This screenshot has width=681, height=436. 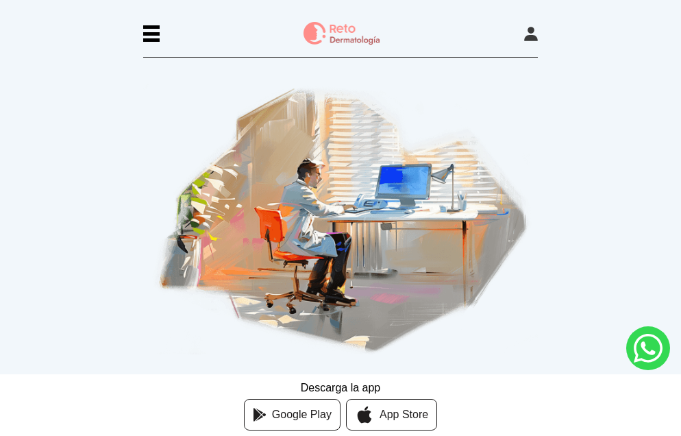 I want to click on img: logo Reto dermatología, so click(x=342, y=34).